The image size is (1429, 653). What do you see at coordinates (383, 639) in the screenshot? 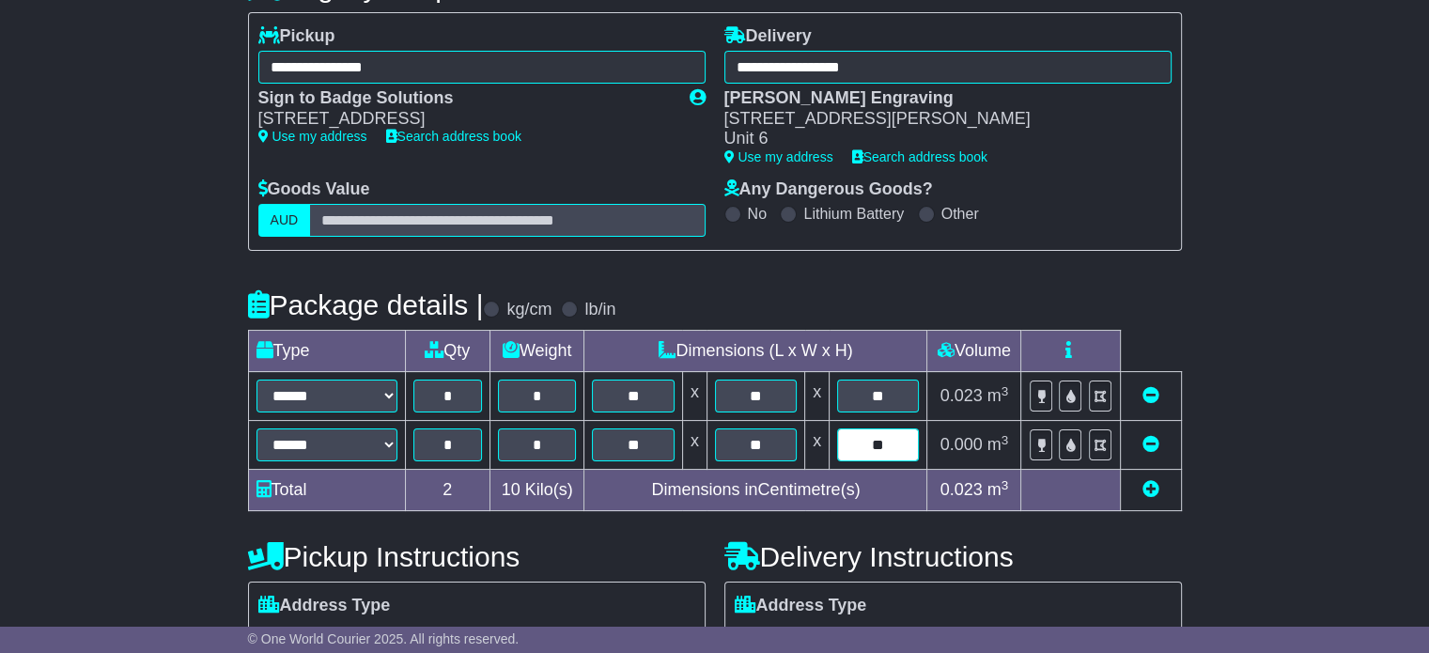
I see `span: © One World Courier 2025. All rights reserved.` at bounding box center [383, 639].